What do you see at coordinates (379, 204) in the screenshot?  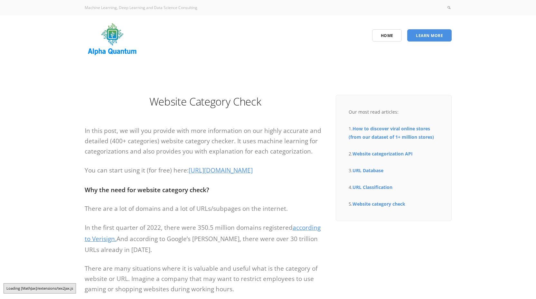 I see `a: Website category check` at bounding box center [379, 204].